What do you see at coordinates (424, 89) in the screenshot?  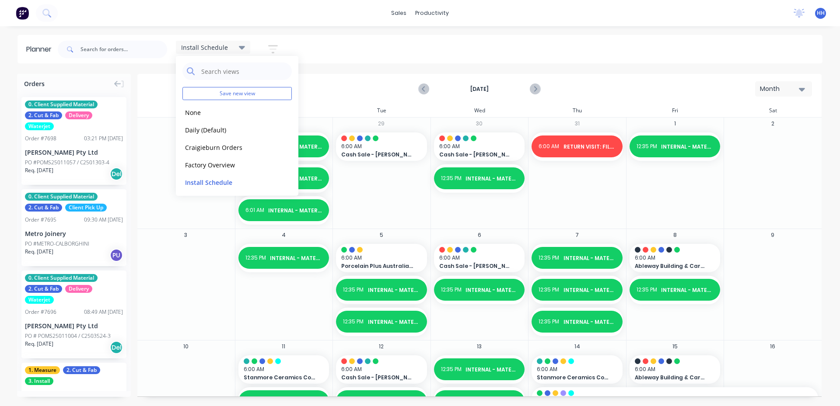 I see `button: Previous page` at bounding box center [424, 89].